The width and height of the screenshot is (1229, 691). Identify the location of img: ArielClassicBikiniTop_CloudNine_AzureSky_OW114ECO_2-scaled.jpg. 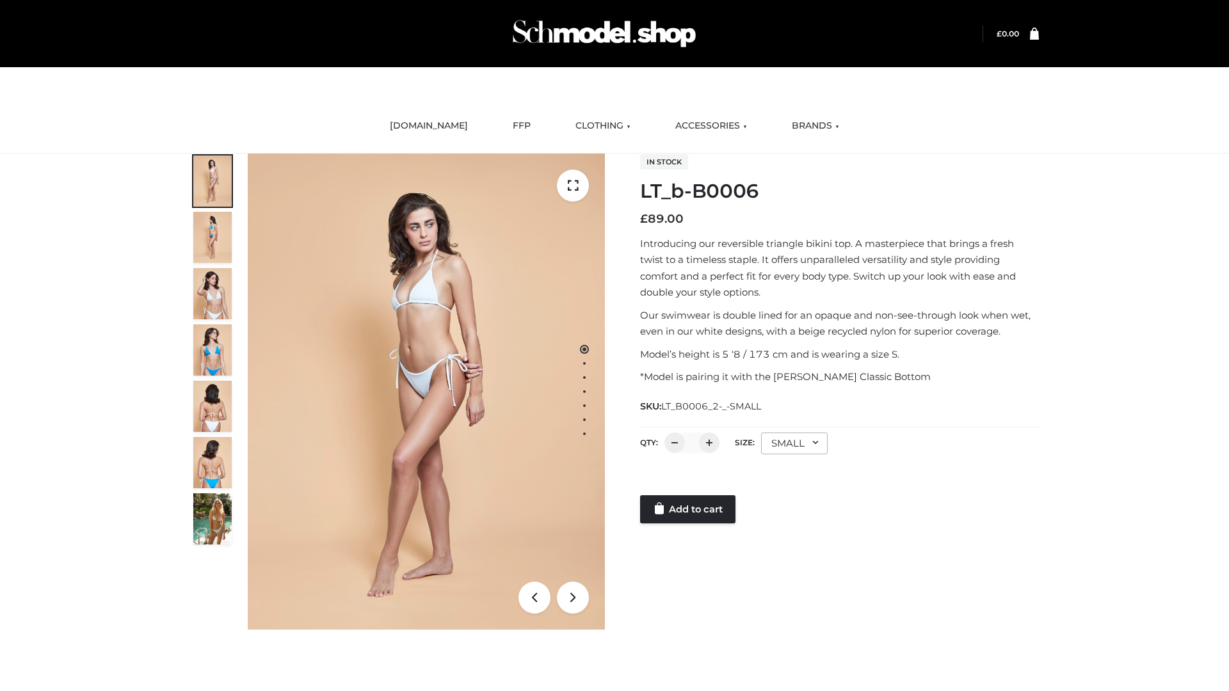
(213, 237).